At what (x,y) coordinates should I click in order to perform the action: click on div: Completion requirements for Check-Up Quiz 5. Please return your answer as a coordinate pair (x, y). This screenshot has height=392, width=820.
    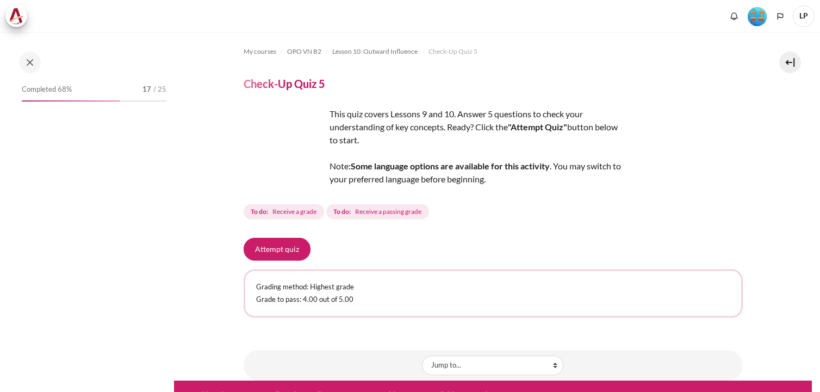
    Looking at the image, I should click on (337, 212).